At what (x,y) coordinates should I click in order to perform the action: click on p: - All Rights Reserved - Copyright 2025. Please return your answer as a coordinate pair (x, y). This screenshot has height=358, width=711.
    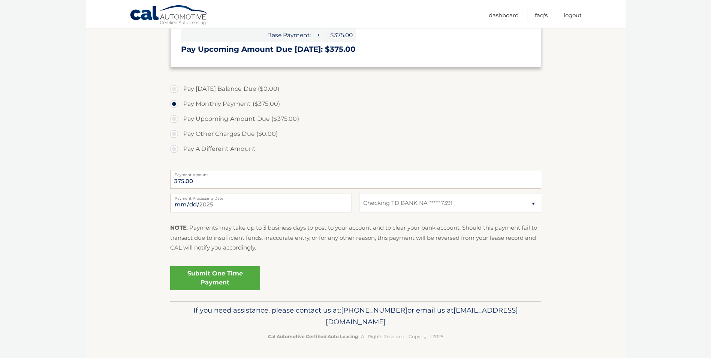
    Looking at the image, I should click on (356, 336).